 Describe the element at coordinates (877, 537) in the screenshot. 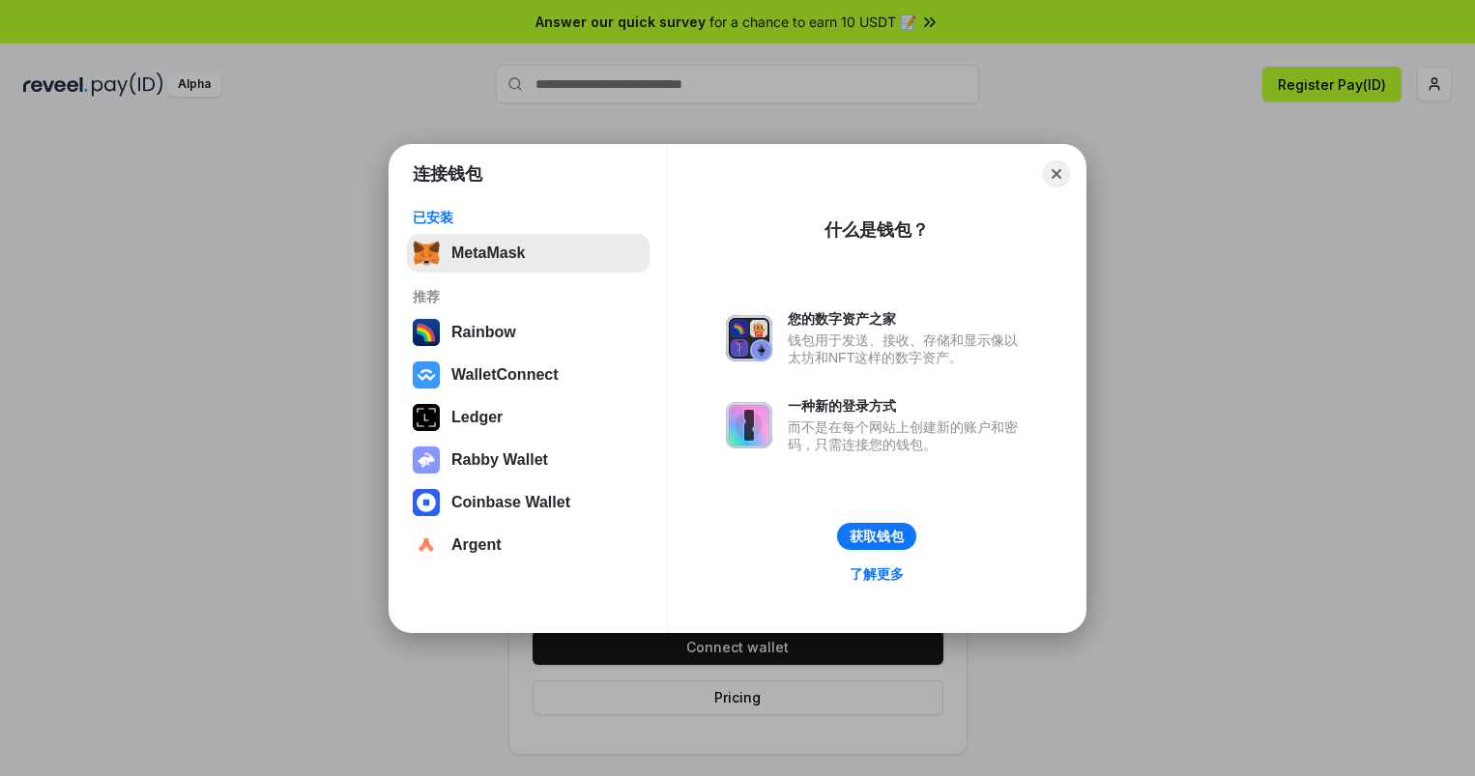

I see `div: 获取钱包` at that location.